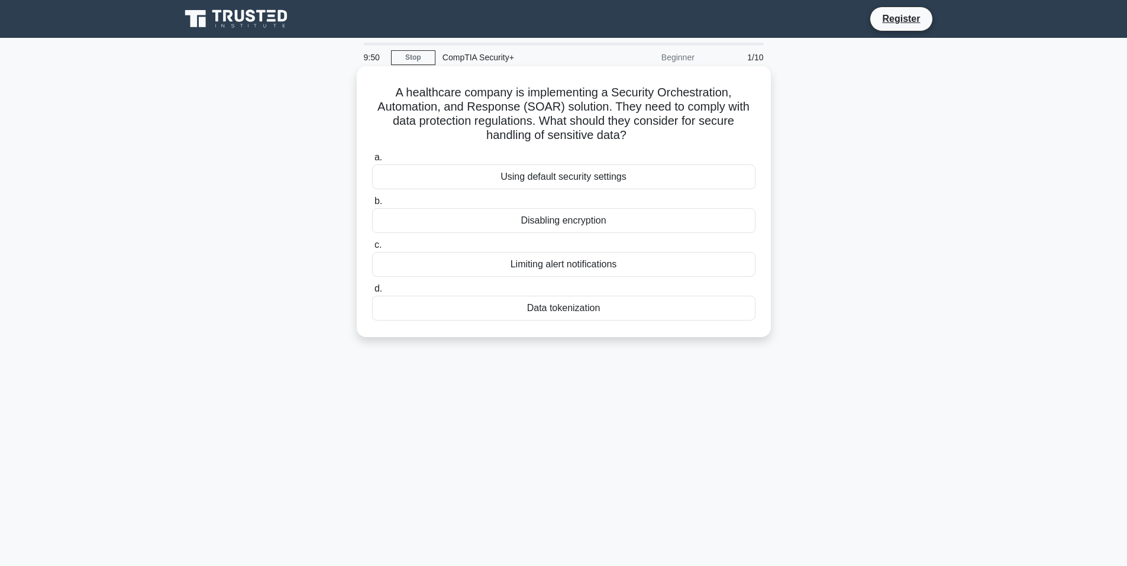 This screenshot has height=566, width=1127. What do you see at coordinates (374, 57) in the screenshot?
I see `div: 9:50` at bounding box center [374, 57].